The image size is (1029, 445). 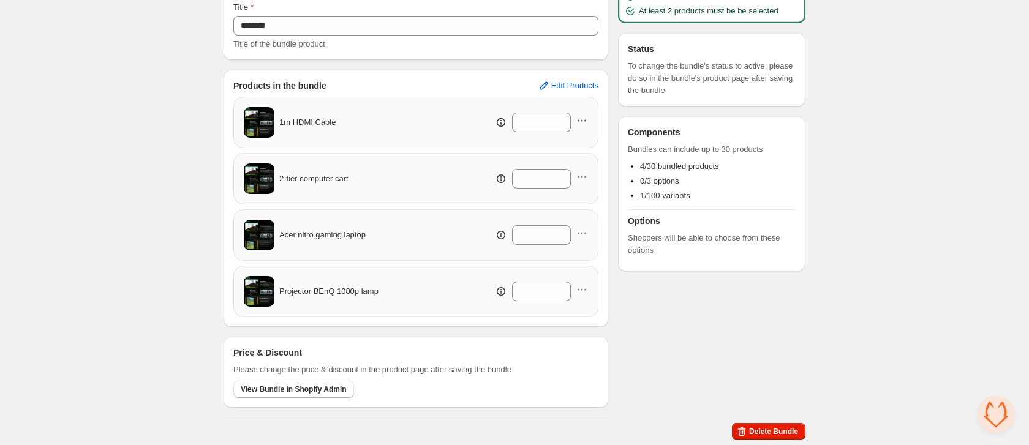 What do you see at coordinates (712, 221) in the screenshot?
I see `h3: Options` at bounding box center [712, 221].